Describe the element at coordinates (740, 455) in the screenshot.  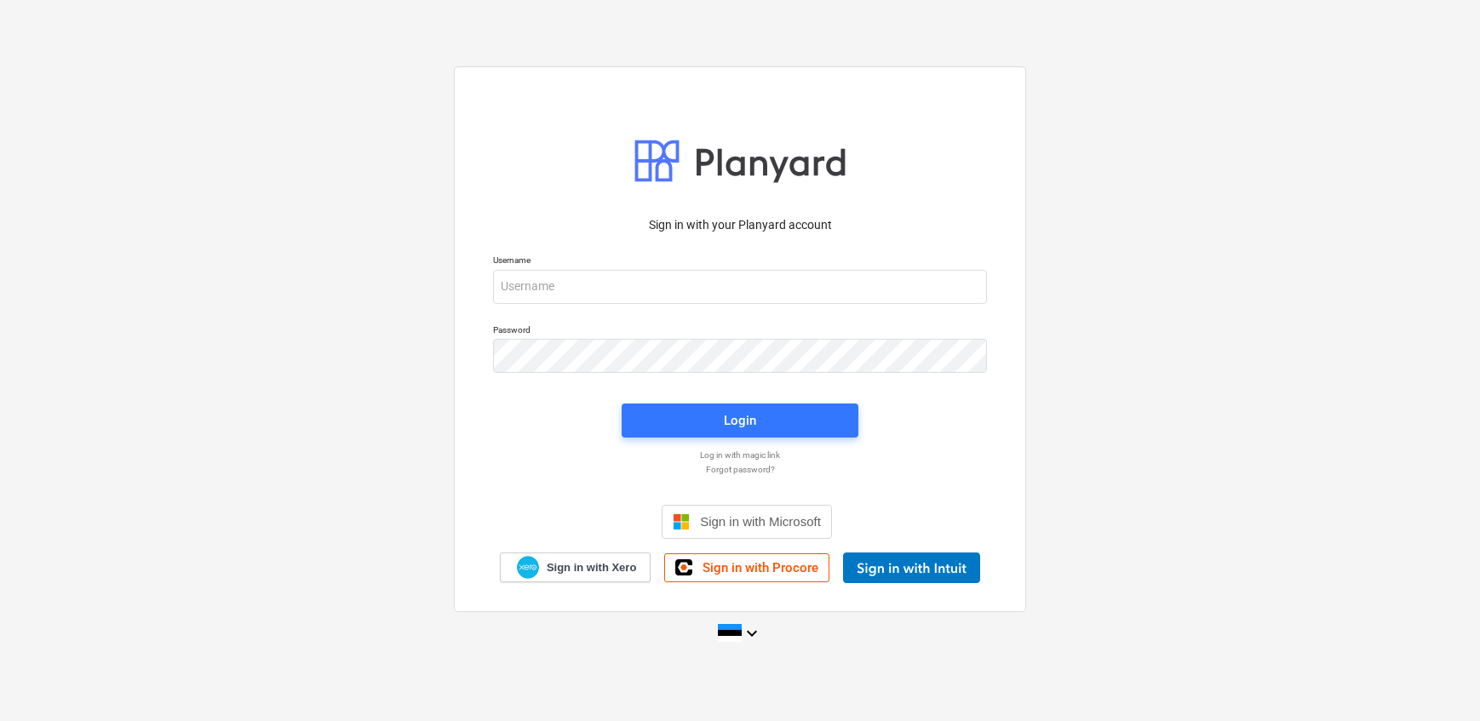
I see `a: Log in with magic link` at that location.